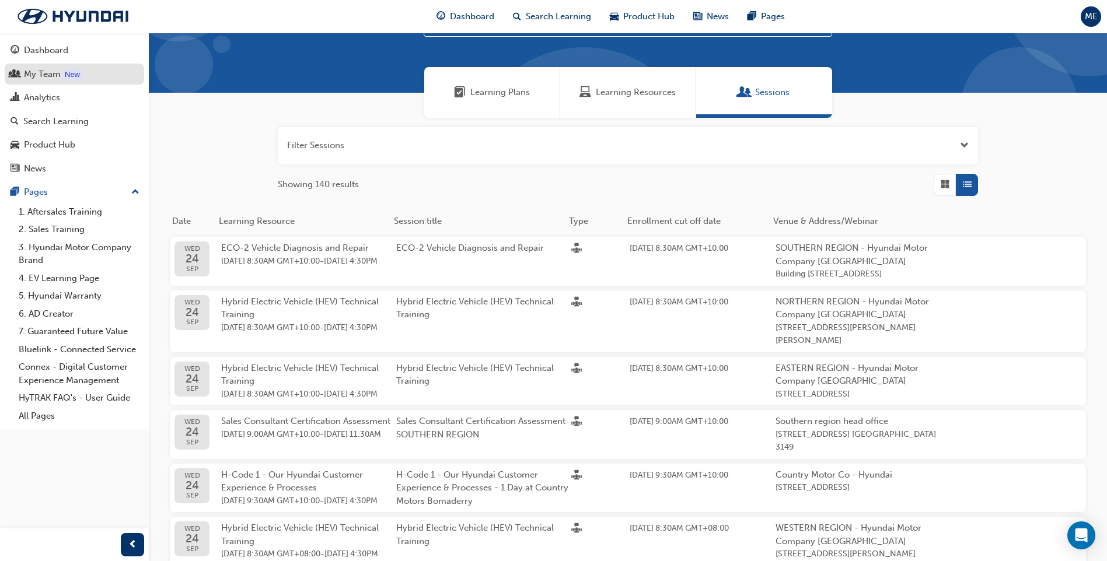 This screenshot has width=1107, height=561. What do you see at coordinates (674, 221) in the screenshot?
I see `span: Enrollment cut off date` at bounding box center [674, 221].